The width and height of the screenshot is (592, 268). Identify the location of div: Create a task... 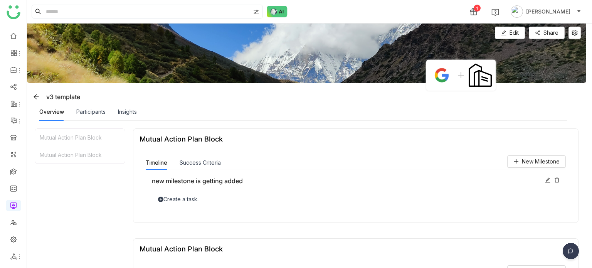
(356, 199).